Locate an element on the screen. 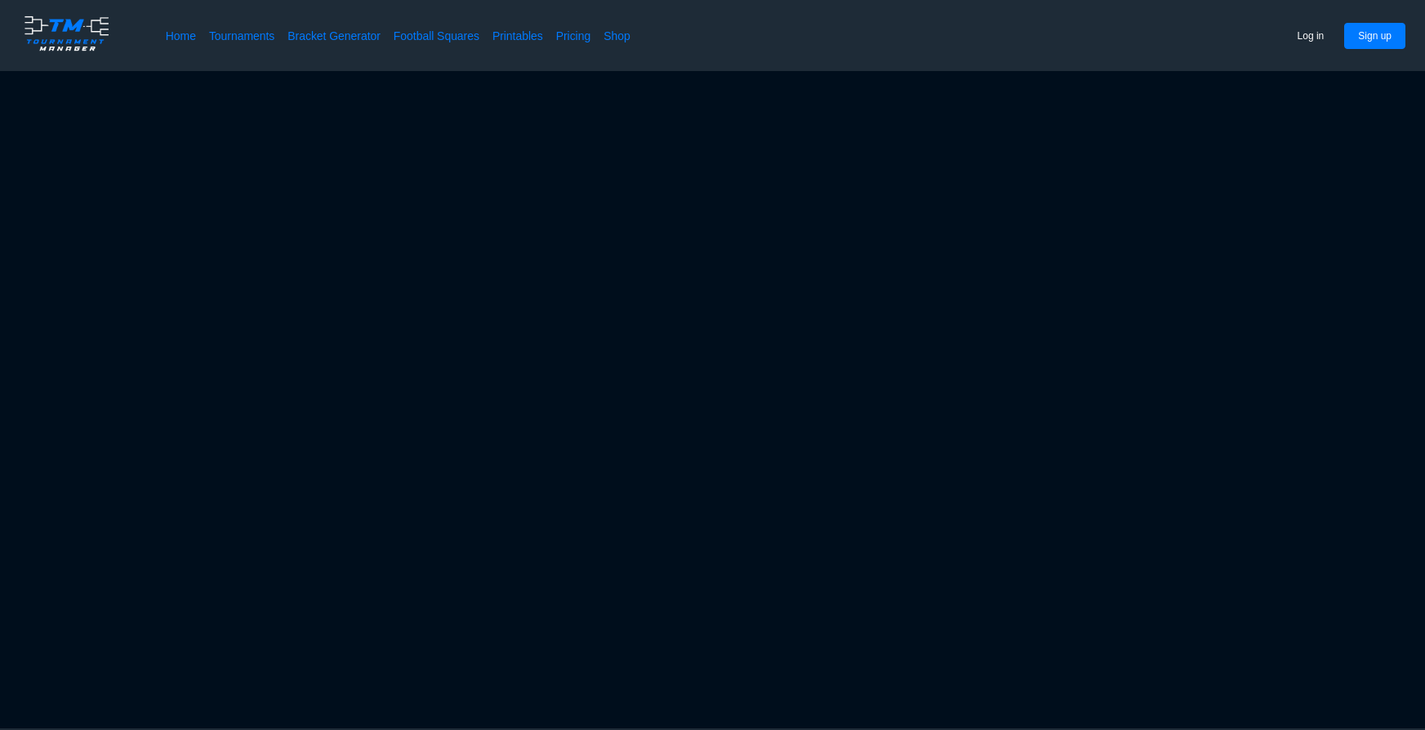 Image resolution: width=1425 pixels, height=730 pixels. a: Bracket Generator is located at coordinates (334, 36).